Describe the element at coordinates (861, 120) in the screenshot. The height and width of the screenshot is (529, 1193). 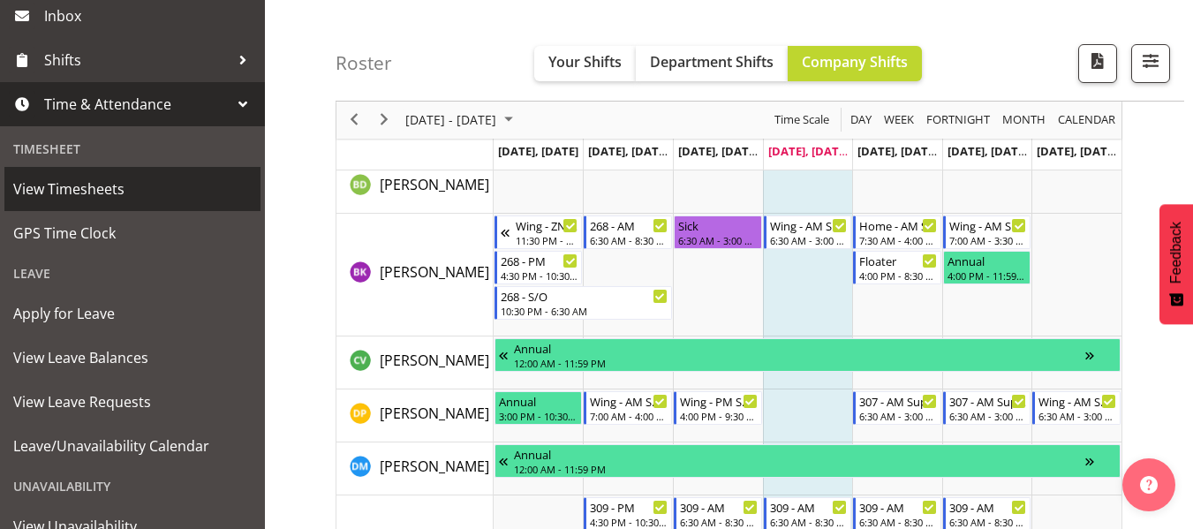
I see `button: Timeline Day` at that location.